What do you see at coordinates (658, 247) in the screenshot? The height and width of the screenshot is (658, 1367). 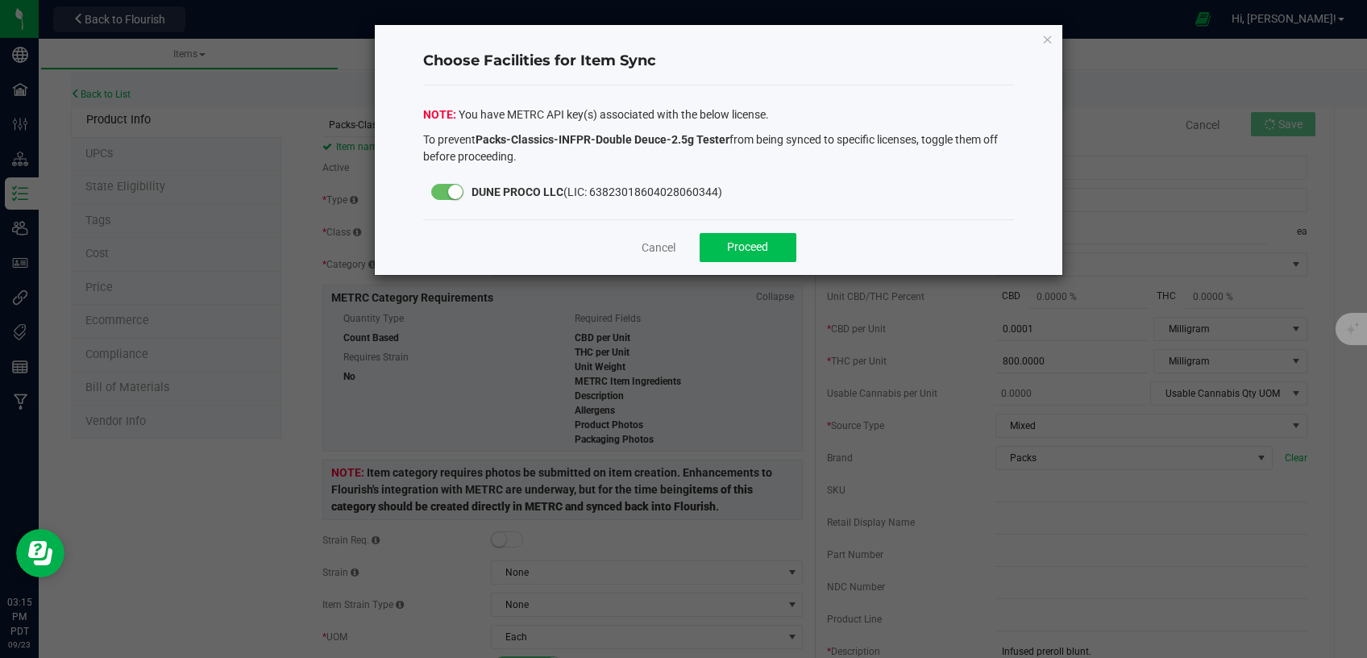 I see `a: Cancel` at bounding box center [658, 247].